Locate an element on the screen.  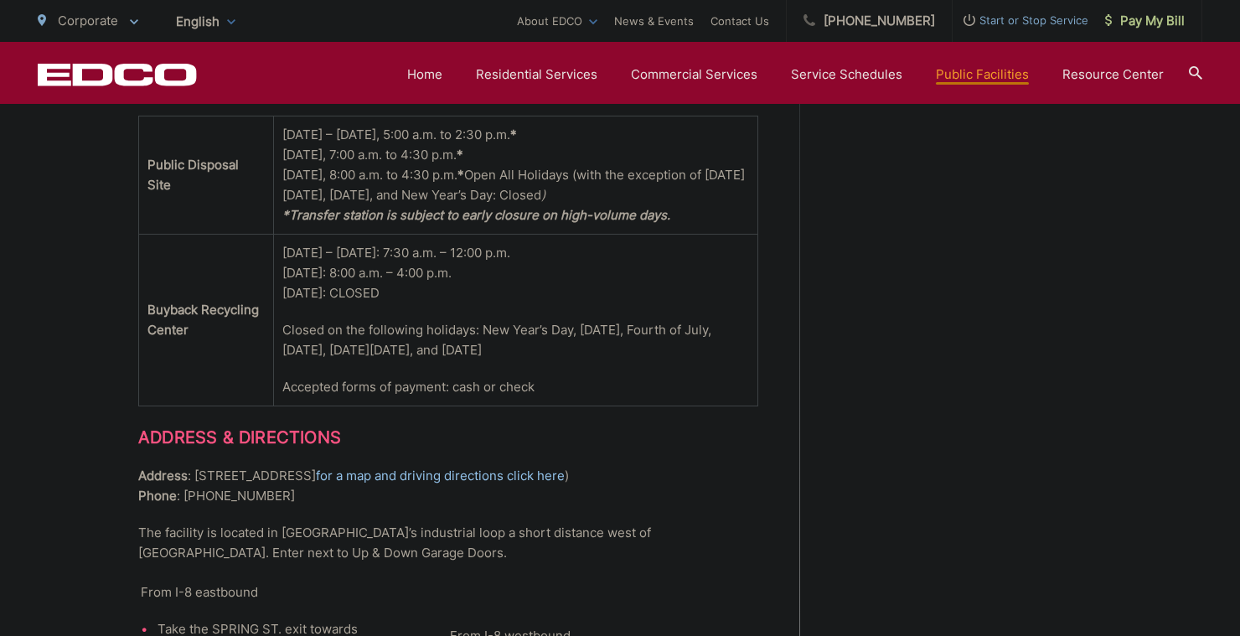
a: About EDCO is located at coordinates (557, 21).